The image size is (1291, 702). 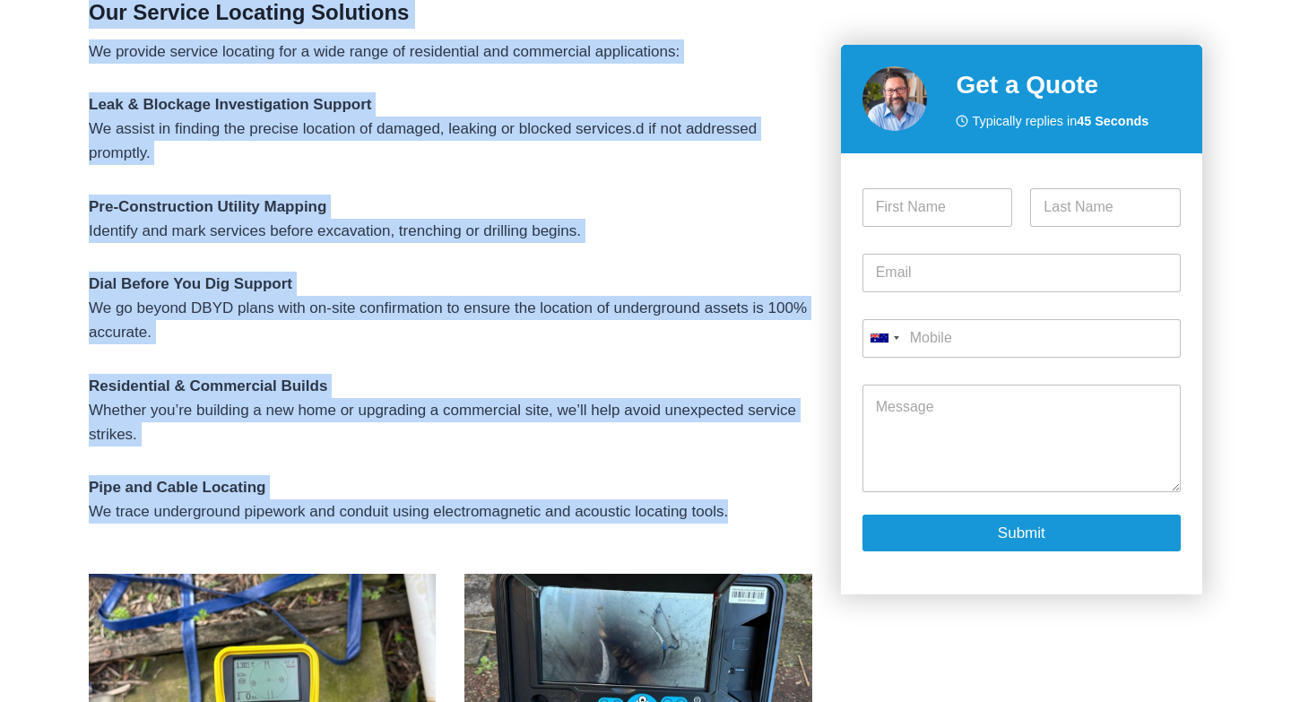 I want to click on strong: Residential & Commercial Builds, so click(x=208, y=386).